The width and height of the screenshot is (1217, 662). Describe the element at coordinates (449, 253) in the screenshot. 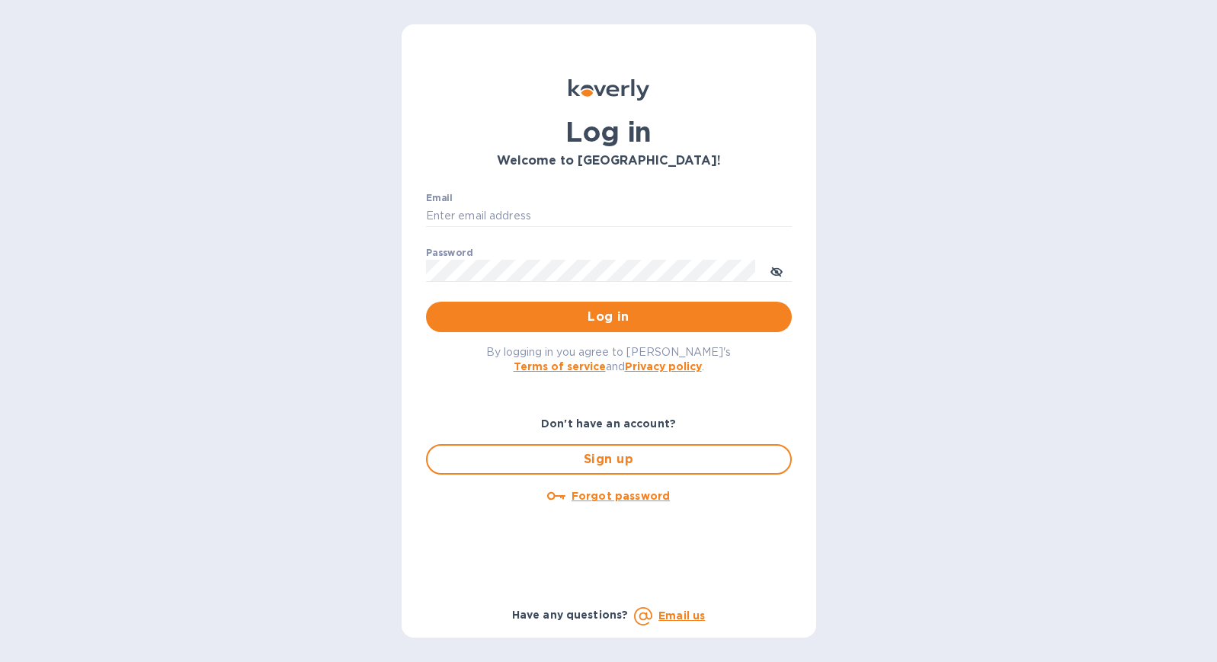

I see `label: Password` at that location.